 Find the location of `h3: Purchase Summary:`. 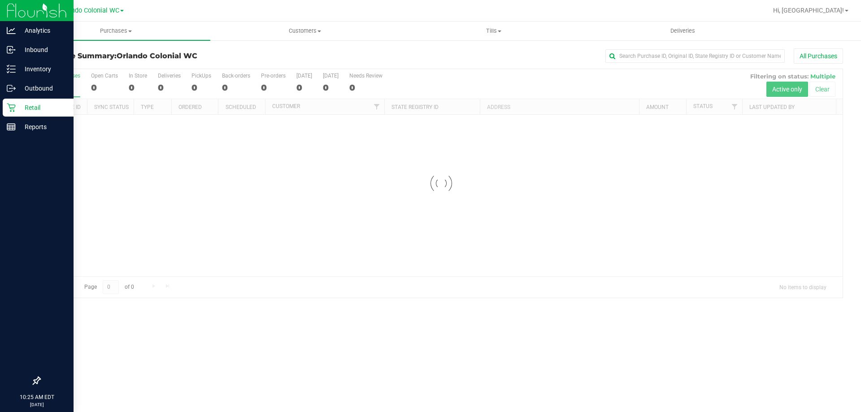

h3: Purchase Summary: is located at coordinates (173, 56).